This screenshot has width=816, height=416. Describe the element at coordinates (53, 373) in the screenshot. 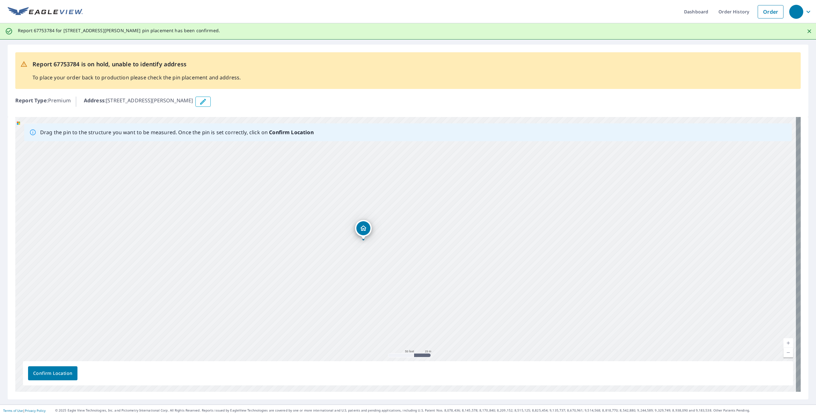

I see `button: Confirm Location` at that location.